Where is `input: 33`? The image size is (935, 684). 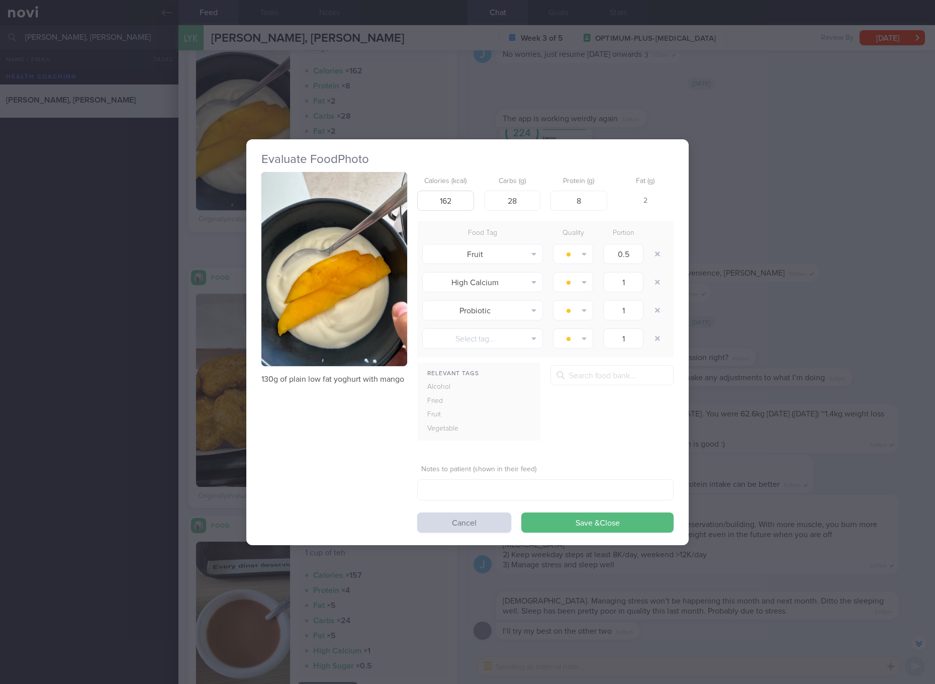 input: 33 is located at coordinates (512, 201).